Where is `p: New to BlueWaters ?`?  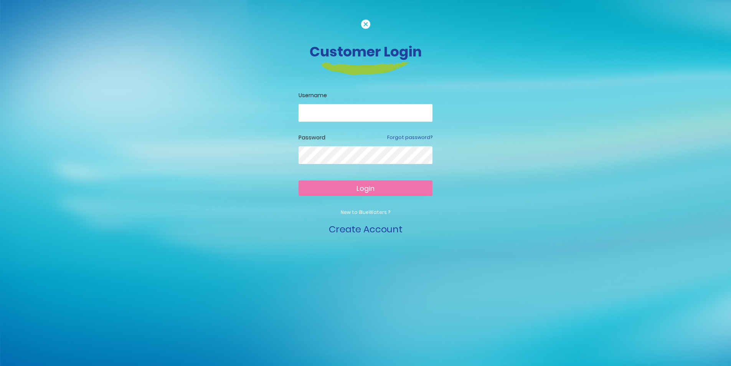
p: New to BlueWaters ? is located at coordinates (365, 212).